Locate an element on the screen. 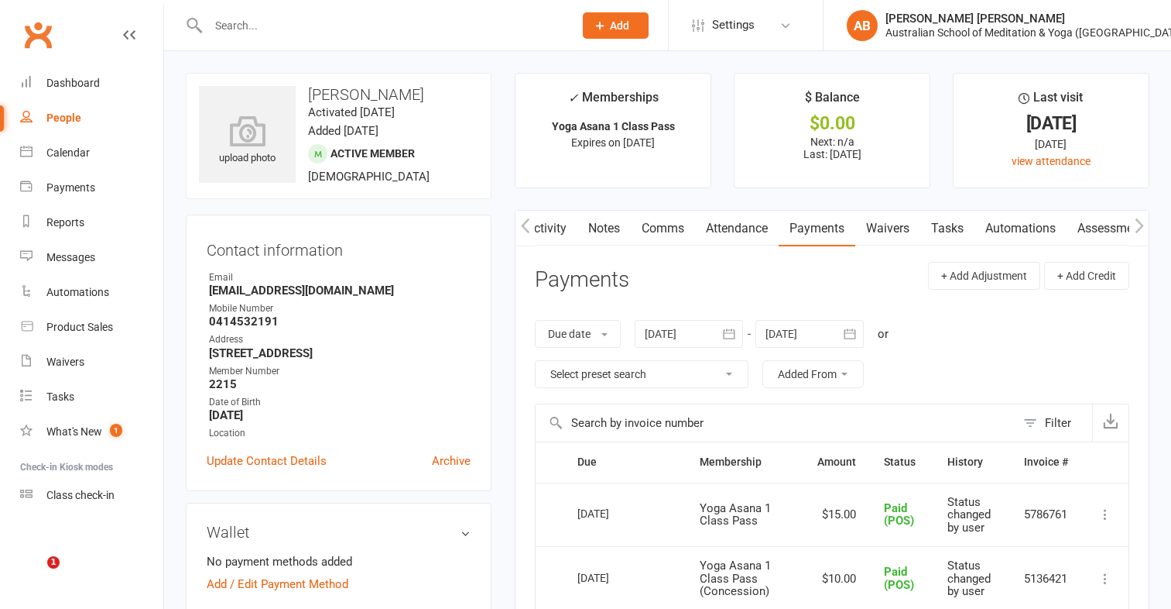 This screenshot has height=609, width=1171. button: Filter is located at coordinates (1054, 423).